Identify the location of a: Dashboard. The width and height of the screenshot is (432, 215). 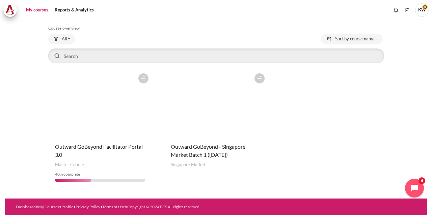
(26, 207).